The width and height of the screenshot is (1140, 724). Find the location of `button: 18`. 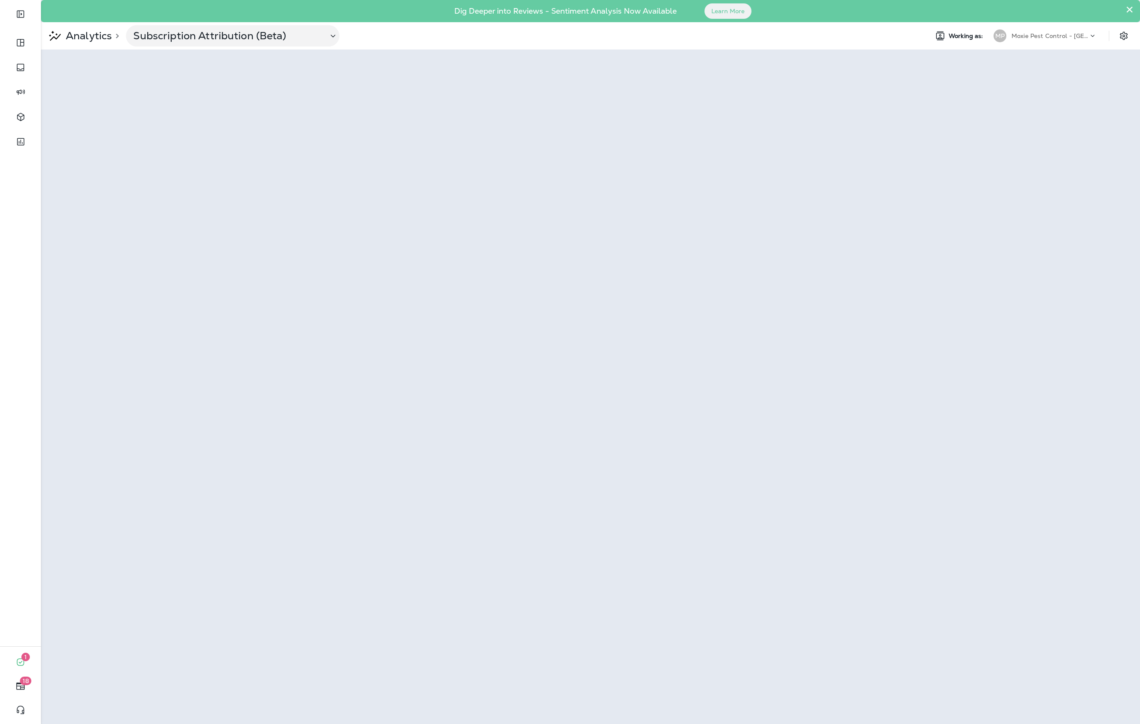

button: 18 is located at coordinates (20, 686).